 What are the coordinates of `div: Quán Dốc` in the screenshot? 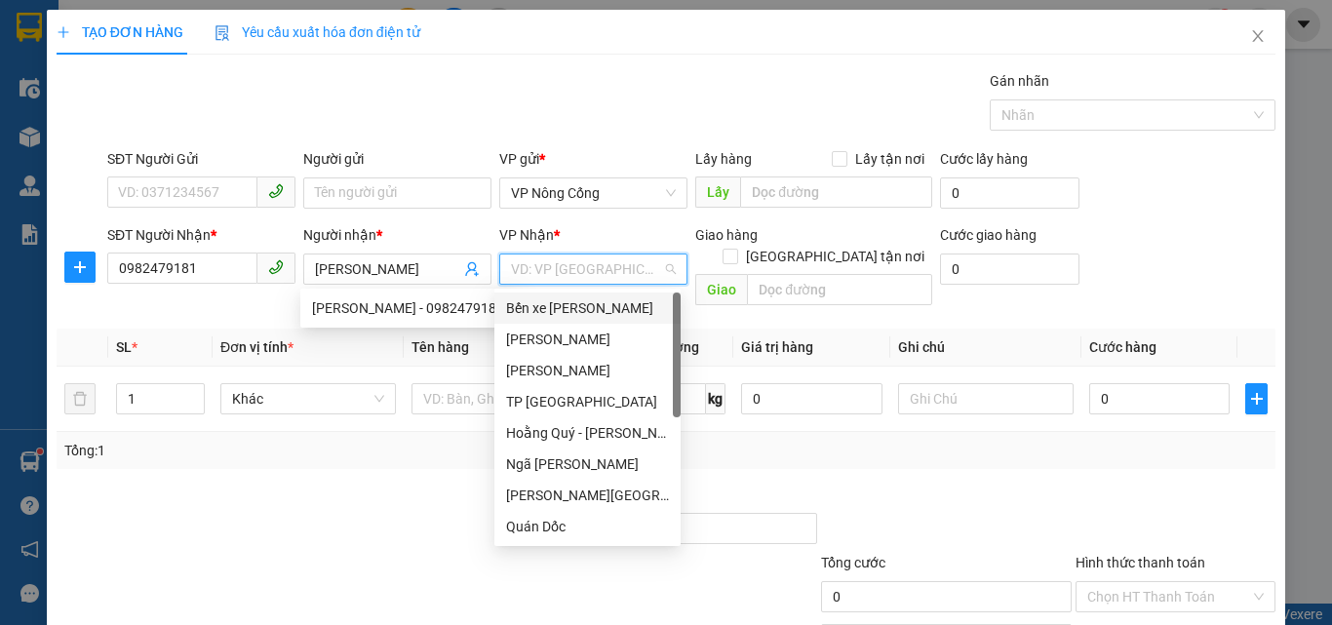 It's located at (587, 527).